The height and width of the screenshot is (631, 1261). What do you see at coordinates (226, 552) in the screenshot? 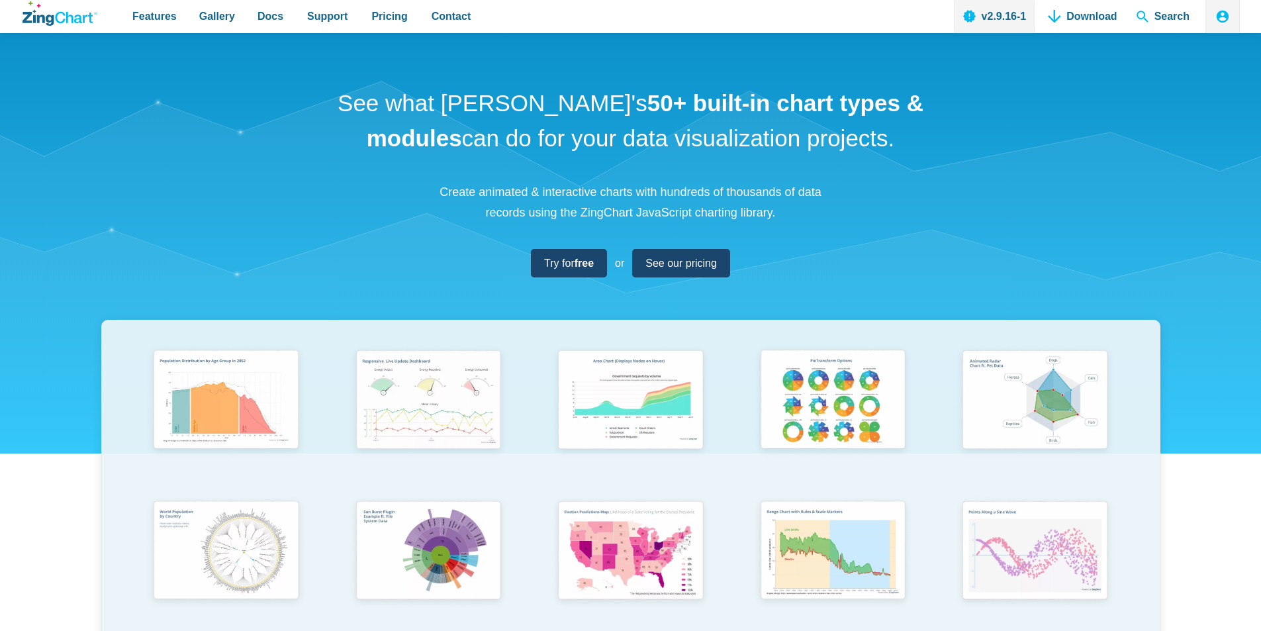
I see `img: World Population by Country` at bounding box center [226, 552].